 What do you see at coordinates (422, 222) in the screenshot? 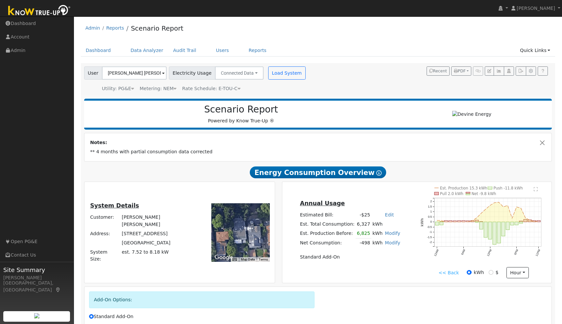
I see `text: kWh` at bounding box center [422, 222].